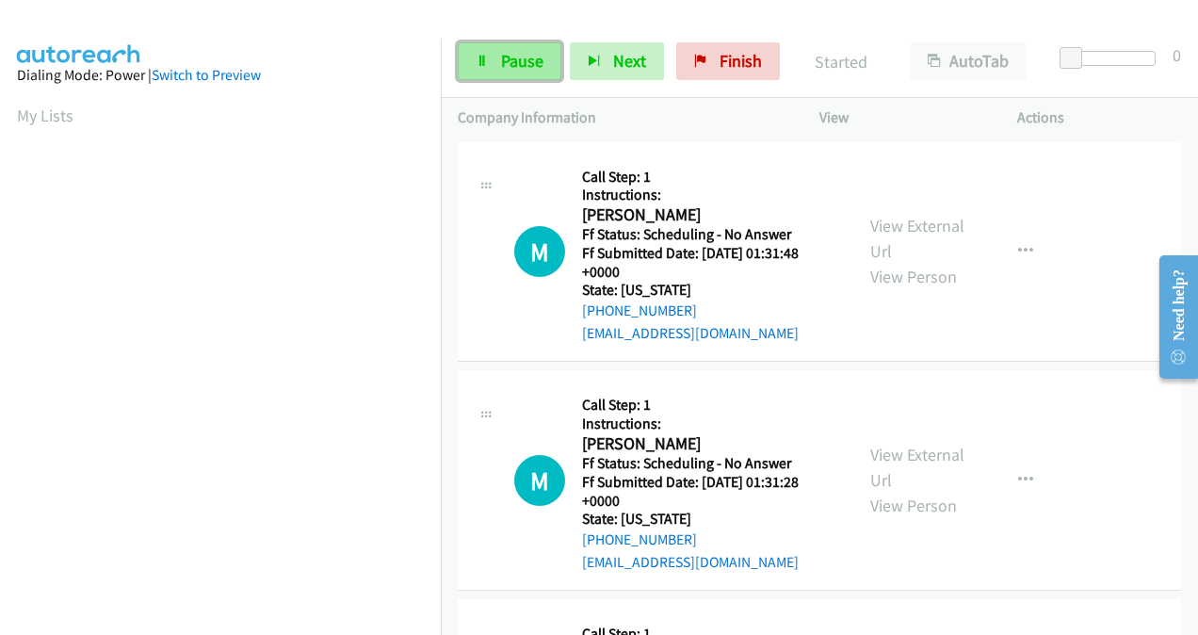 This screenshot has height=635, width=1198. What do you see at coordinates (617, 61) in the screenshot?
I see `button: Next` at bounding box center [617, 61].